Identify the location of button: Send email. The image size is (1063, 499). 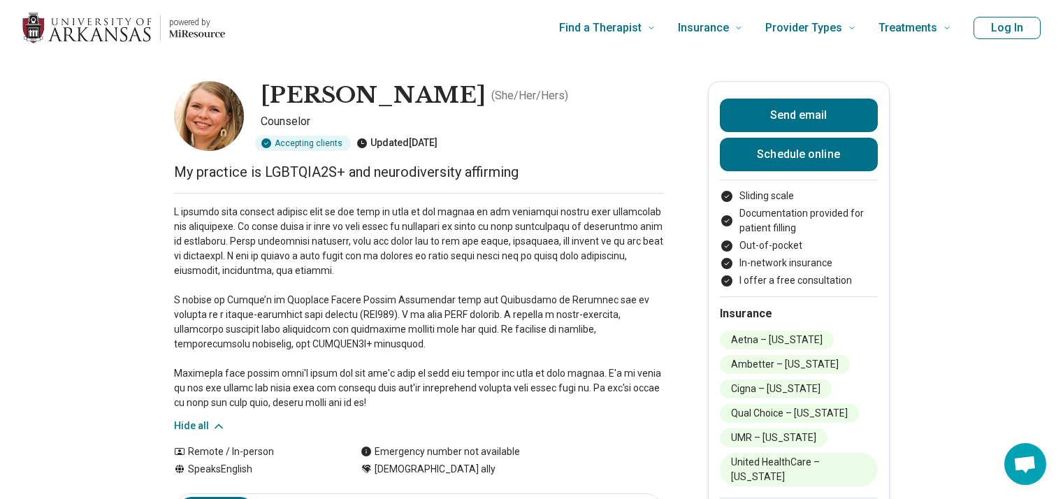
(799, 115).